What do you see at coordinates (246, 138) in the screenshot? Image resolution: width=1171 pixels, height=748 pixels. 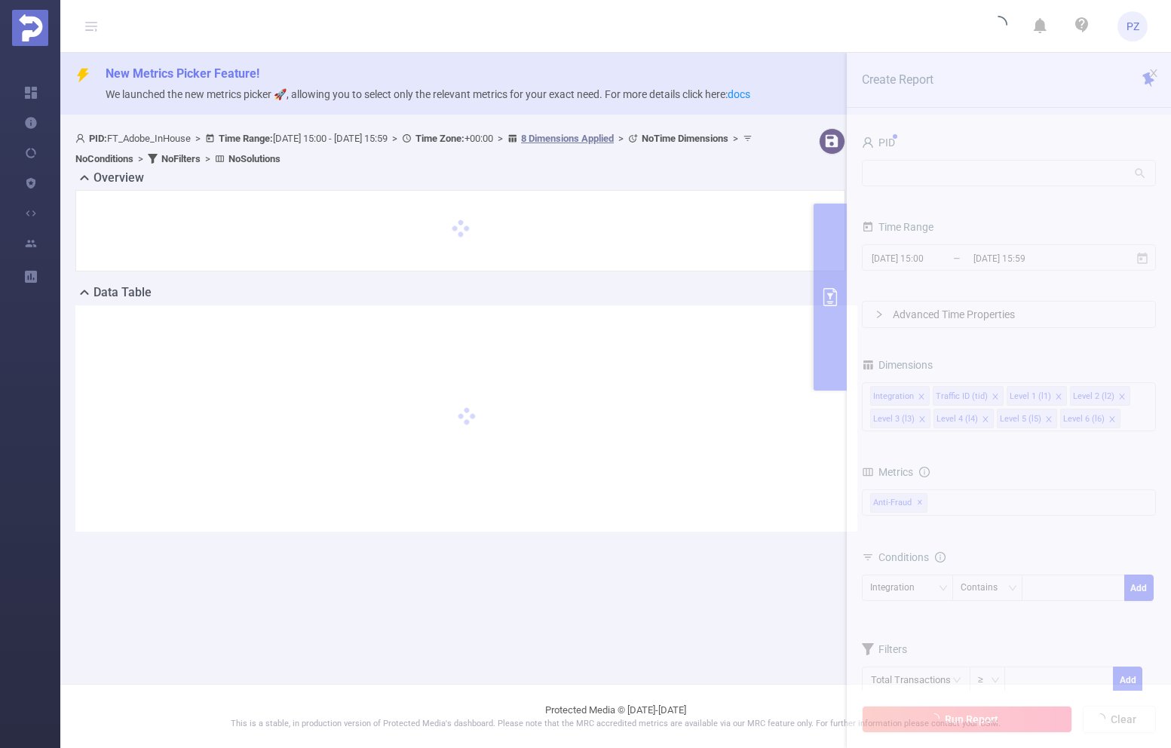 I see `b: Time Range:` at bounding box center [246, 138].